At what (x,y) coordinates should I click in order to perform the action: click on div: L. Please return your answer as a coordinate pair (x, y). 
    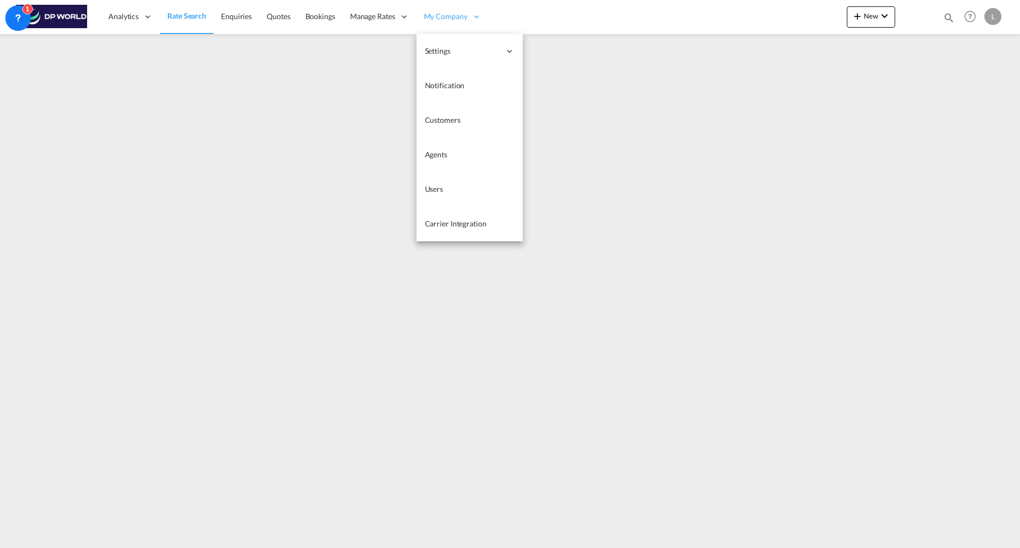
    Looking at the image, I should click on (993, 16).